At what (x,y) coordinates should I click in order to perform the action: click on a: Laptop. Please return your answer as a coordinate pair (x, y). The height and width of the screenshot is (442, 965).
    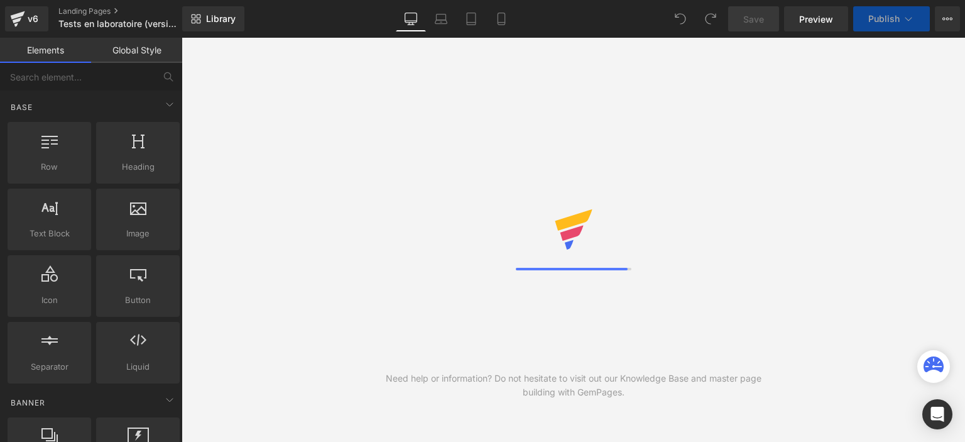
    Looking at the image, I should click on (441, 19).